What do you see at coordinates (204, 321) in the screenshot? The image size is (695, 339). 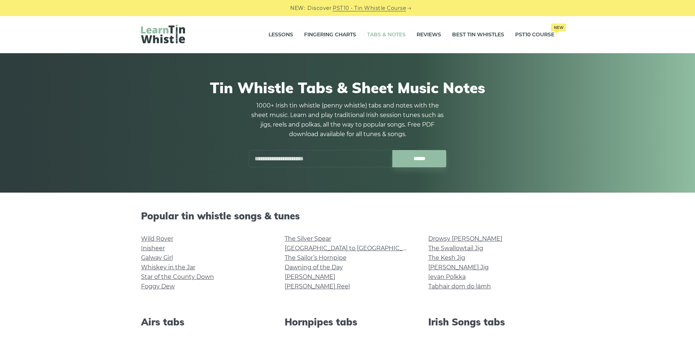 I see `h2: Airs tabs` at bounding box center [204, 321].